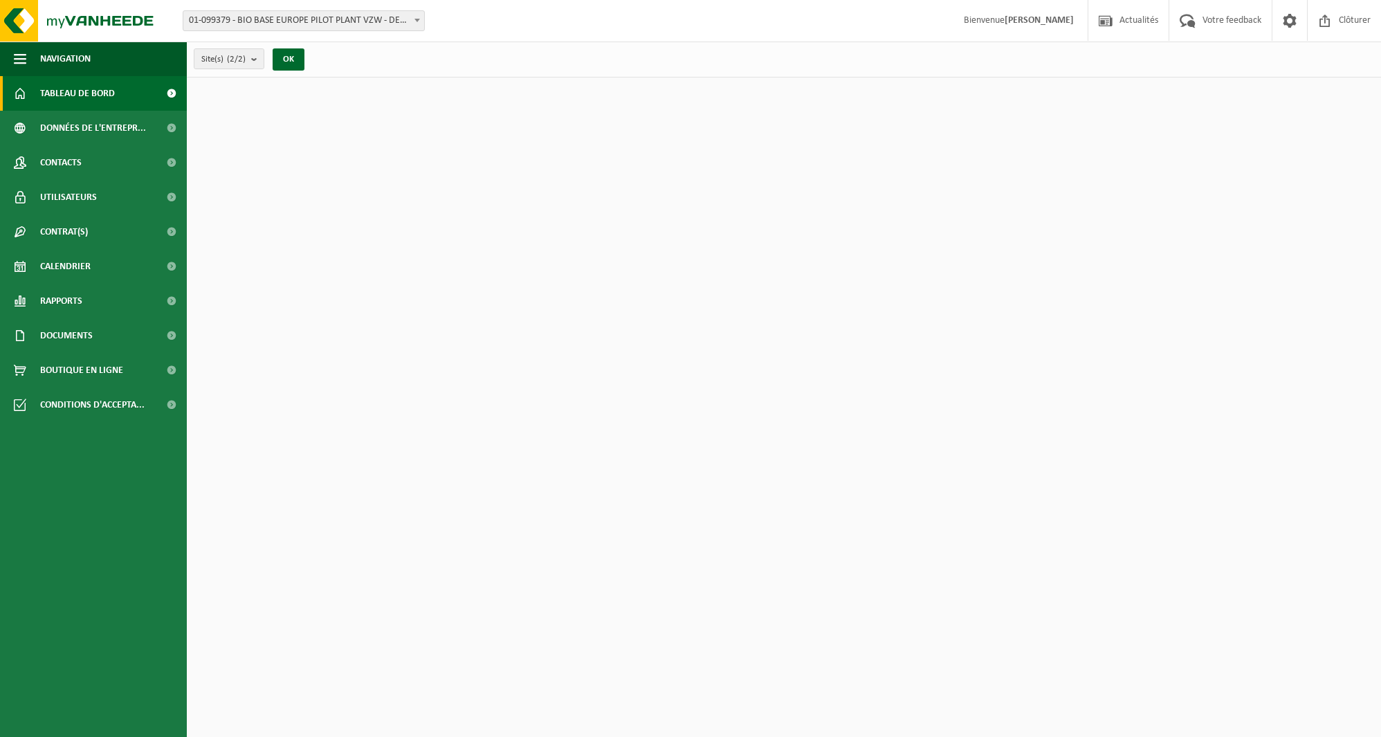  Describe the element at coordinates (61, 301) in the screenshot. I see `span: Rapports` at that location.